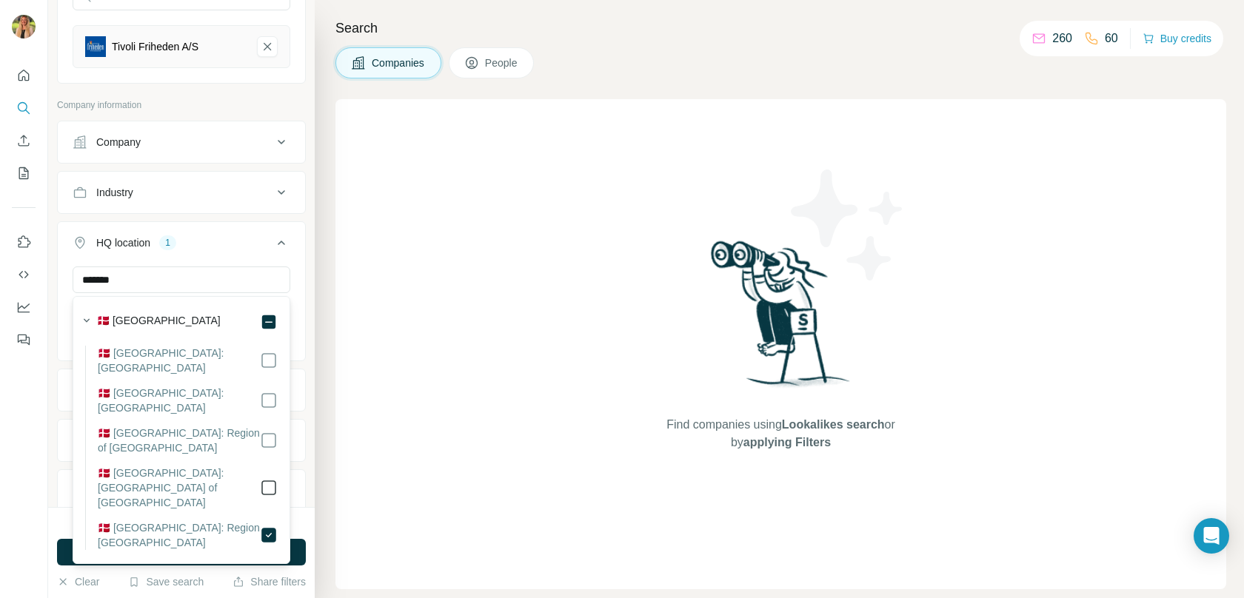 The height and width of the screenshot is (598, 1244). Describe the element at coordinates (123, 243) in the screenshot. I see `div: HQ location` at that location.